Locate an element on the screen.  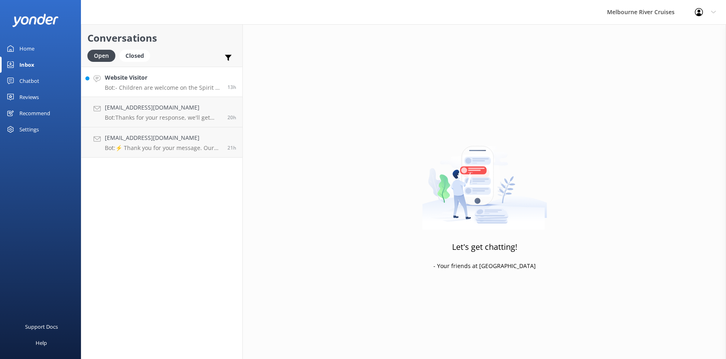
div: Chatbot is located at coordinates (29, 81).